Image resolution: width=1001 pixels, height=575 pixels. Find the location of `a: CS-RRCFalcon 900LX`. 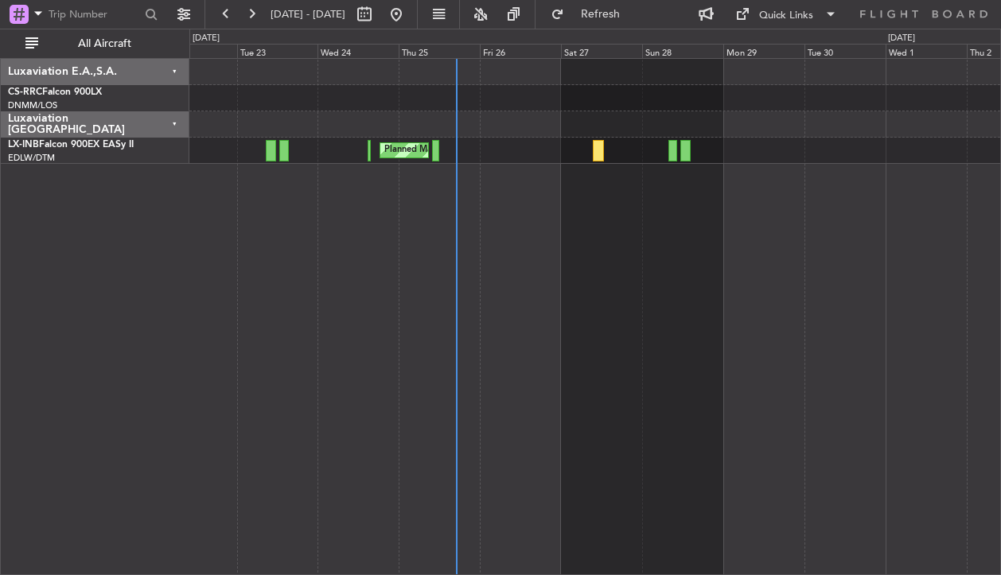

a: CS-RRCFalcon 900LX is located at coordinates (55, 92).